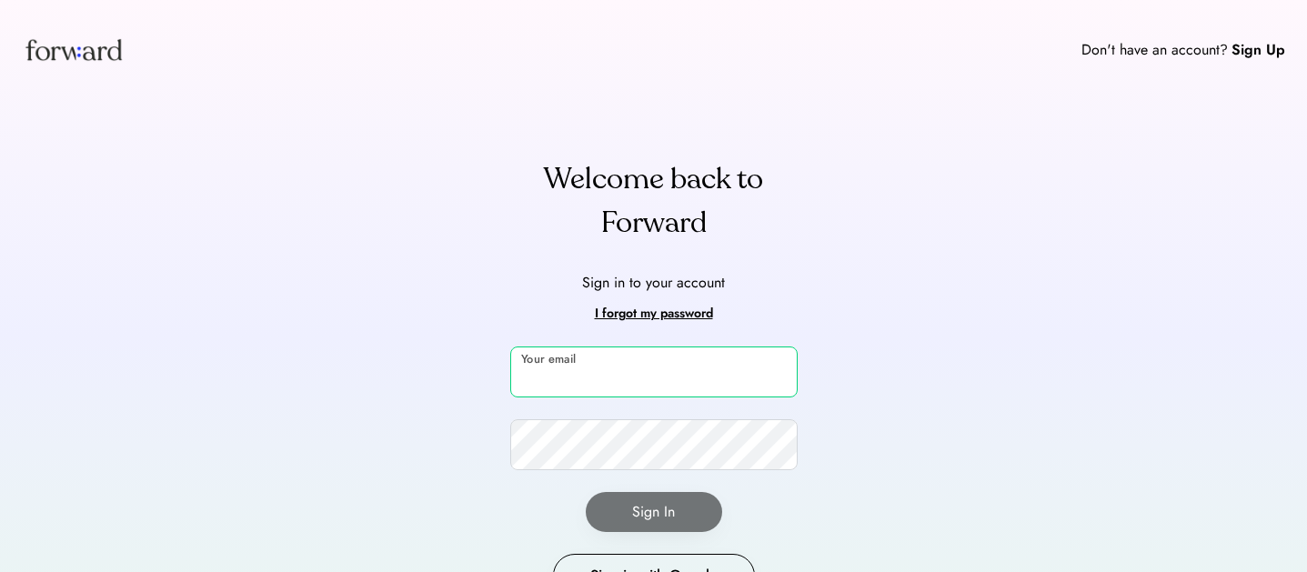  Describe the element at coordinates (1257, 50) in the screenshot. I see `div: Sign Up` at that location.